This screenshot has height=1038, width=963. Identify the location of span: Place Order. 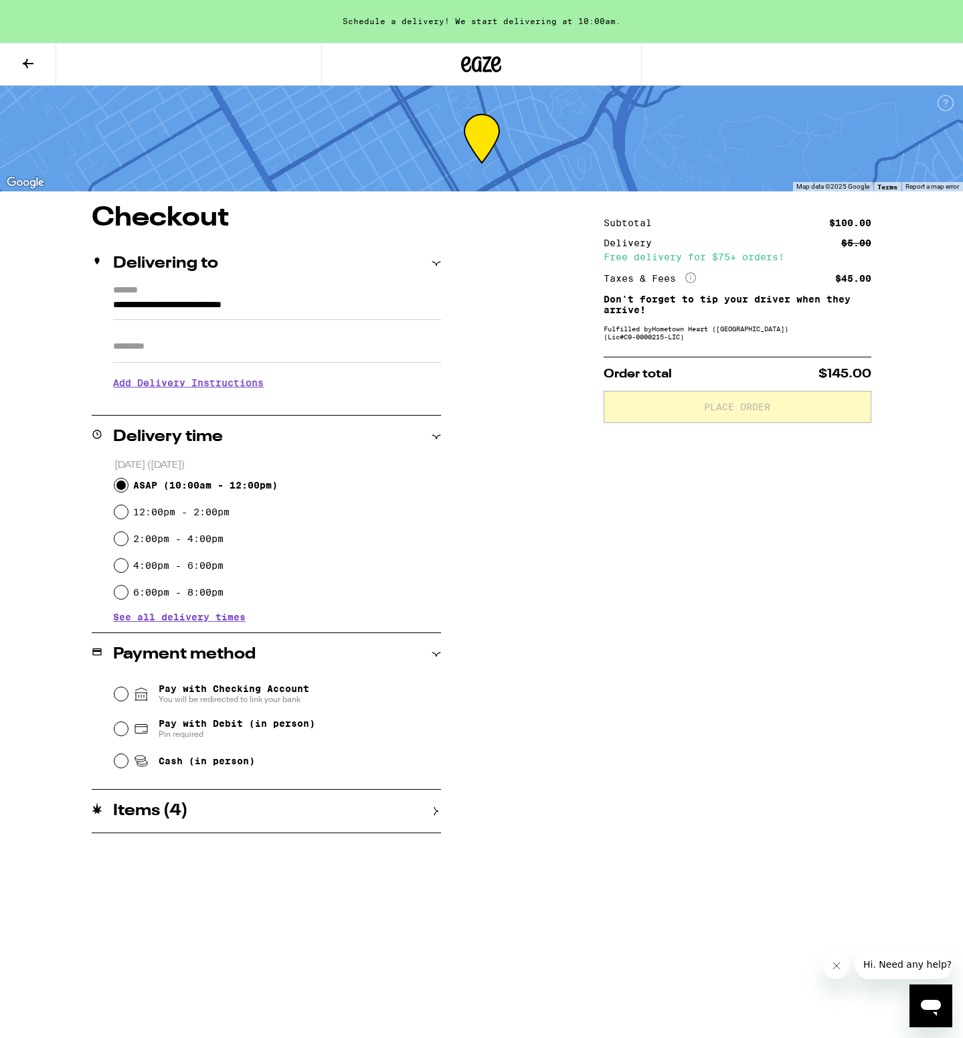
(737, 407).